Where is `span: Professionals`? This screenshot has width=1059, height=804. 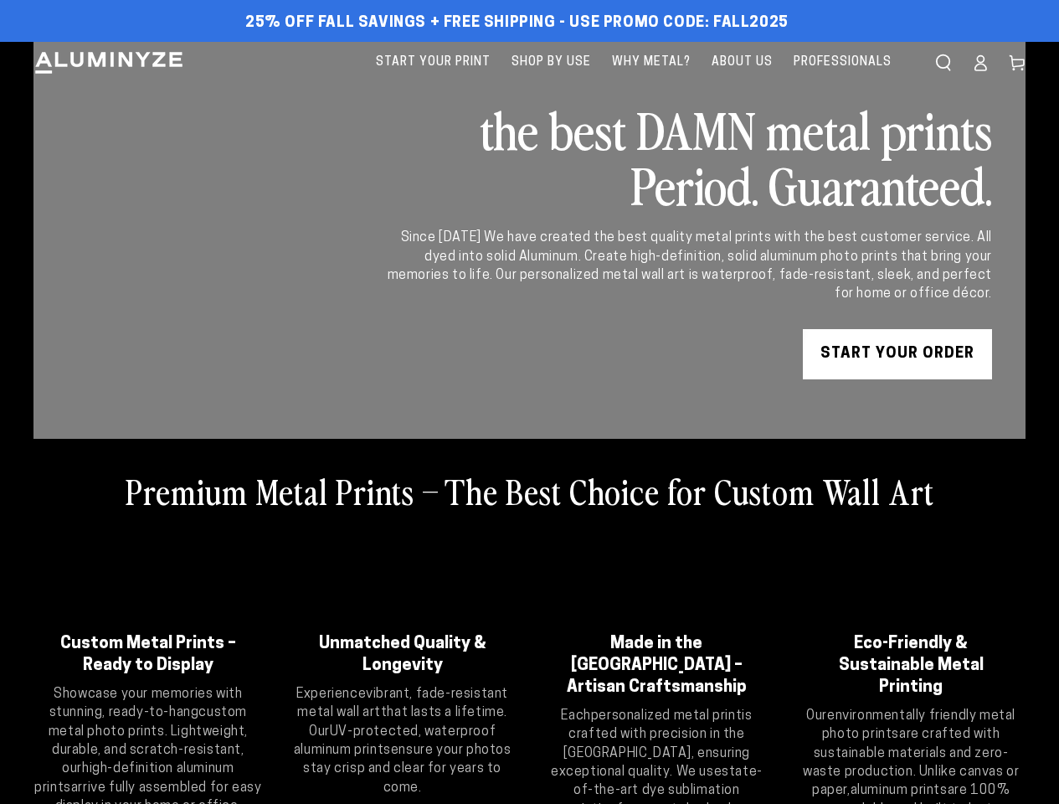 span: Professionals is located at coordinates (842, 62).